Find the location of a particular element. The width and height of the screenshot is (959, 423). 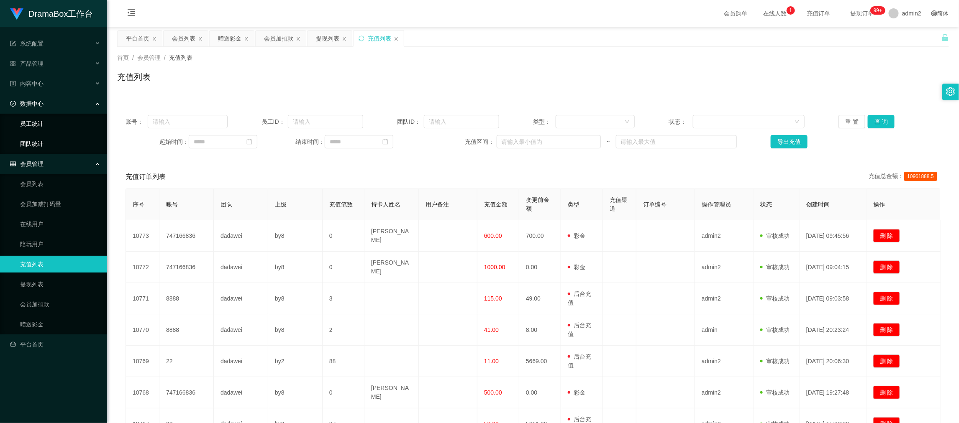

i: 图标: appstore-o is located at coordinates (13, 64).